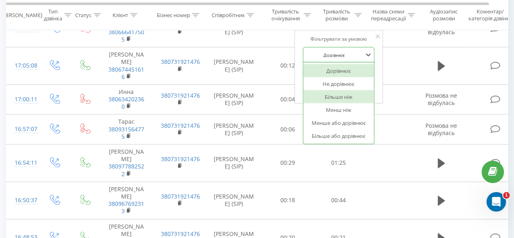 The image size is (514, 238). What do you see at coordinates (126, 129) in the screenshot?
I see `td: Тарас` at bounding box center [126, 129].